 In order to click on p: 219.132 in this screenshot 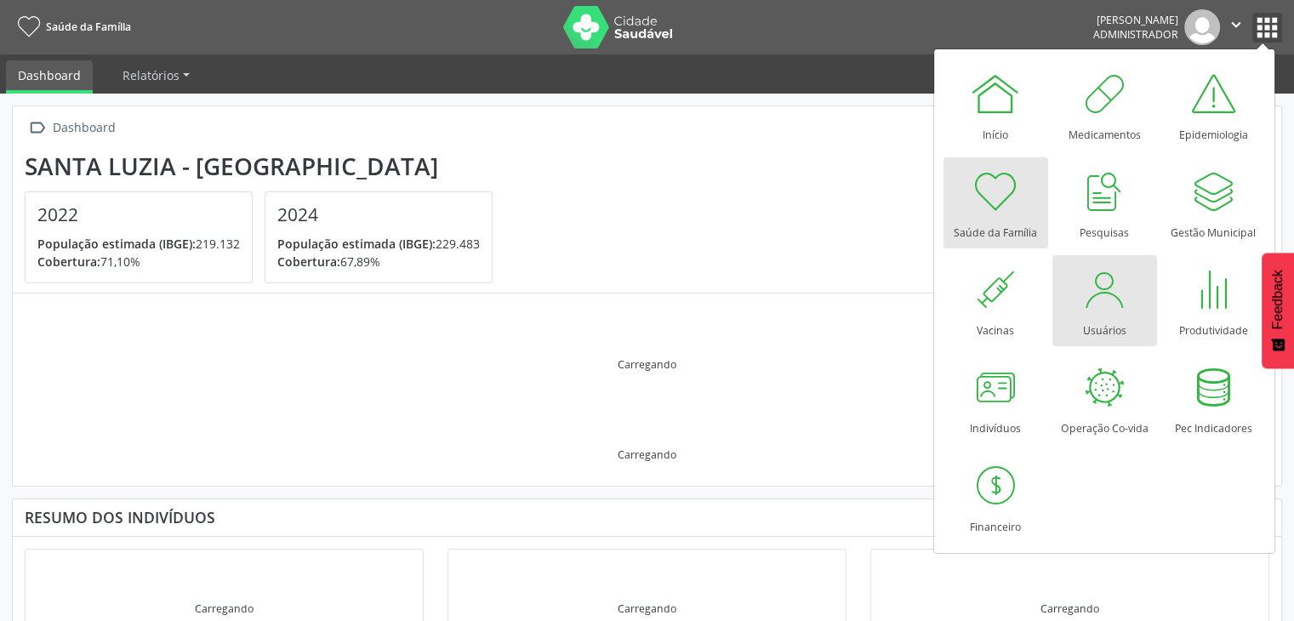, I will do `click(139, 243)`.